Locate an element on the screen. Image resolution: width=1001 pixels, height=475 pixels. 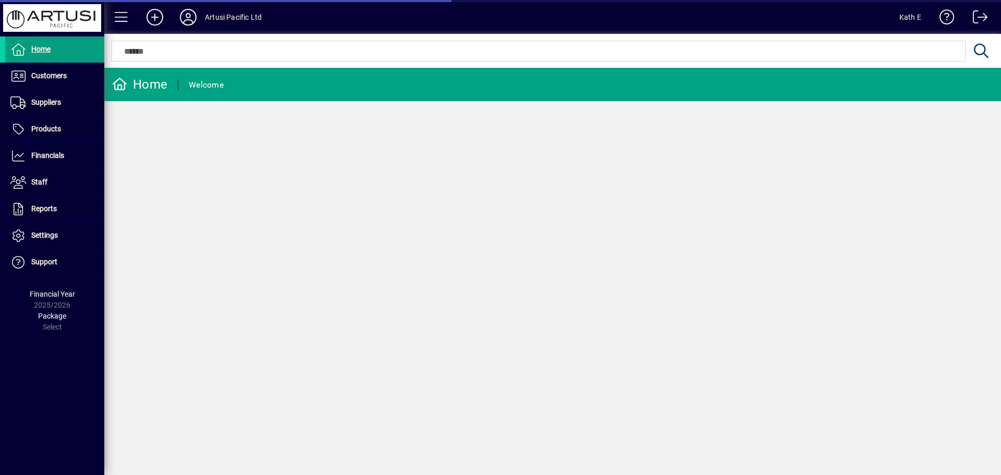
a: Financials is located at coordinates (55, 156).